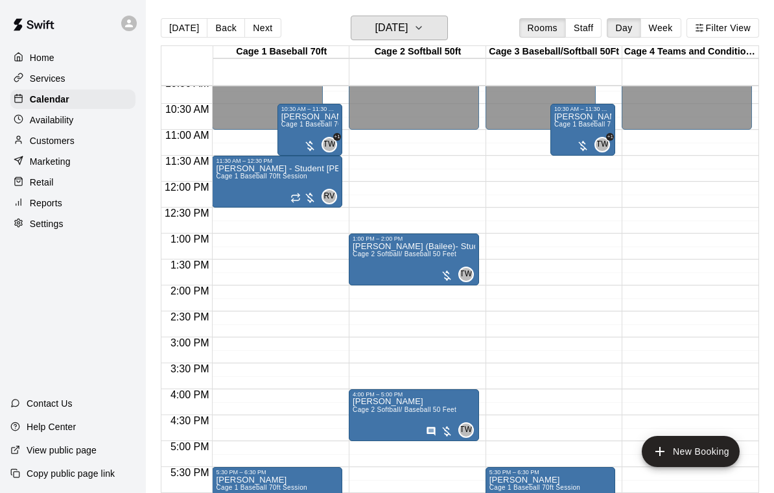 The width and height of the screenshot is (774, 493). I want to click on span: 4:30 PM, so click(190, 420).